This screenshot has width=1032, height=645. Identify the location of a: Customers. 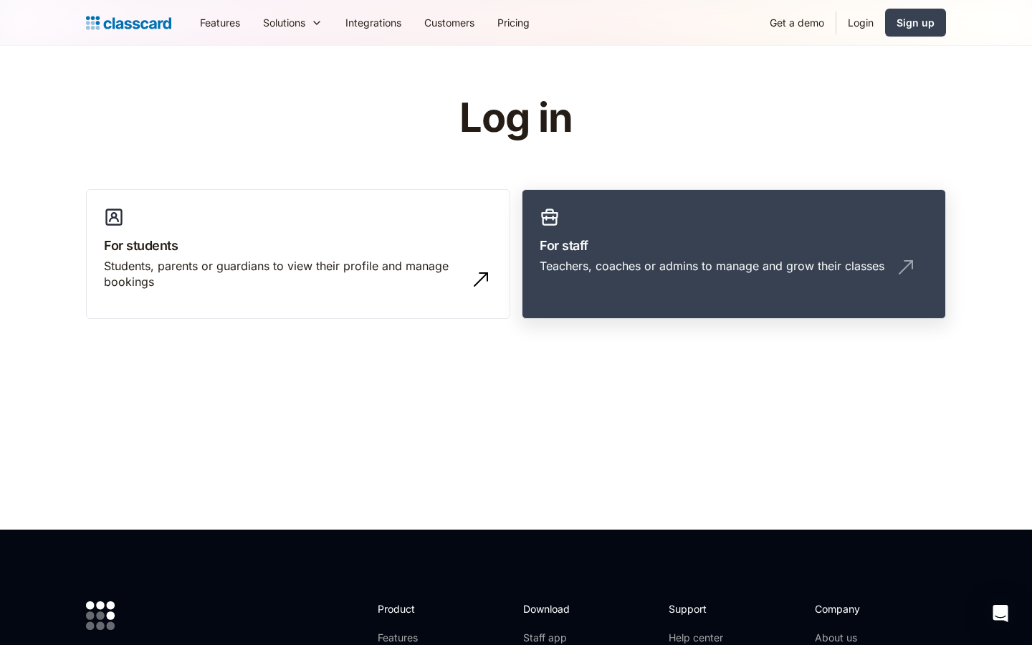
(450, 22).